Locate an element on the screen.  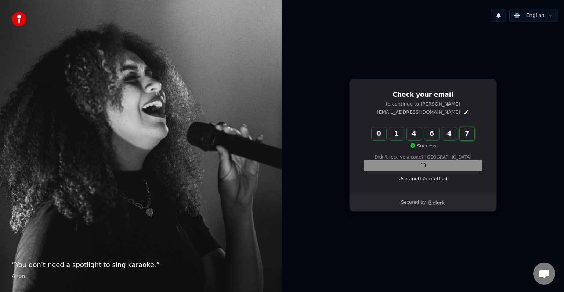
h1: Check your email is located at coordinates (423, 95).